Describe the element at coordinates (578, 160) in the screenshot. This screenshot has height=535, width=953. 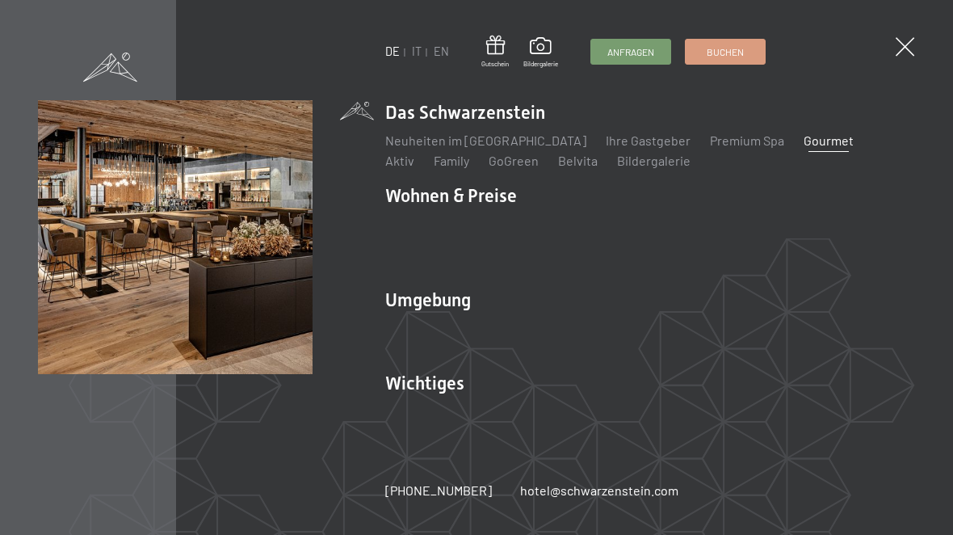
I see `a: Belvita` at that location.